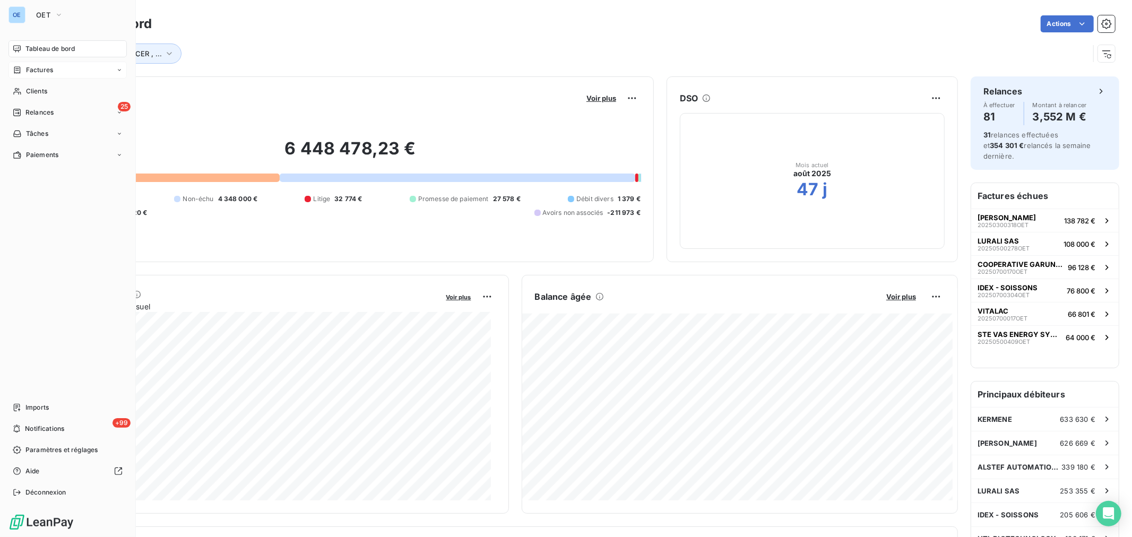  What do you see at coordinates (124, 107) in the screenshot?
I see `span: 25` at bounding box center [124, 107].